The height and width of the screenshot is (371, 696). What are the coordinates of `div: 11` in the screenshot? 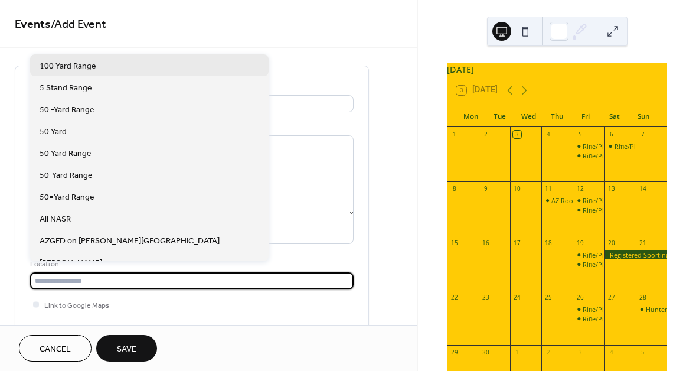 It's located at (549, 189).